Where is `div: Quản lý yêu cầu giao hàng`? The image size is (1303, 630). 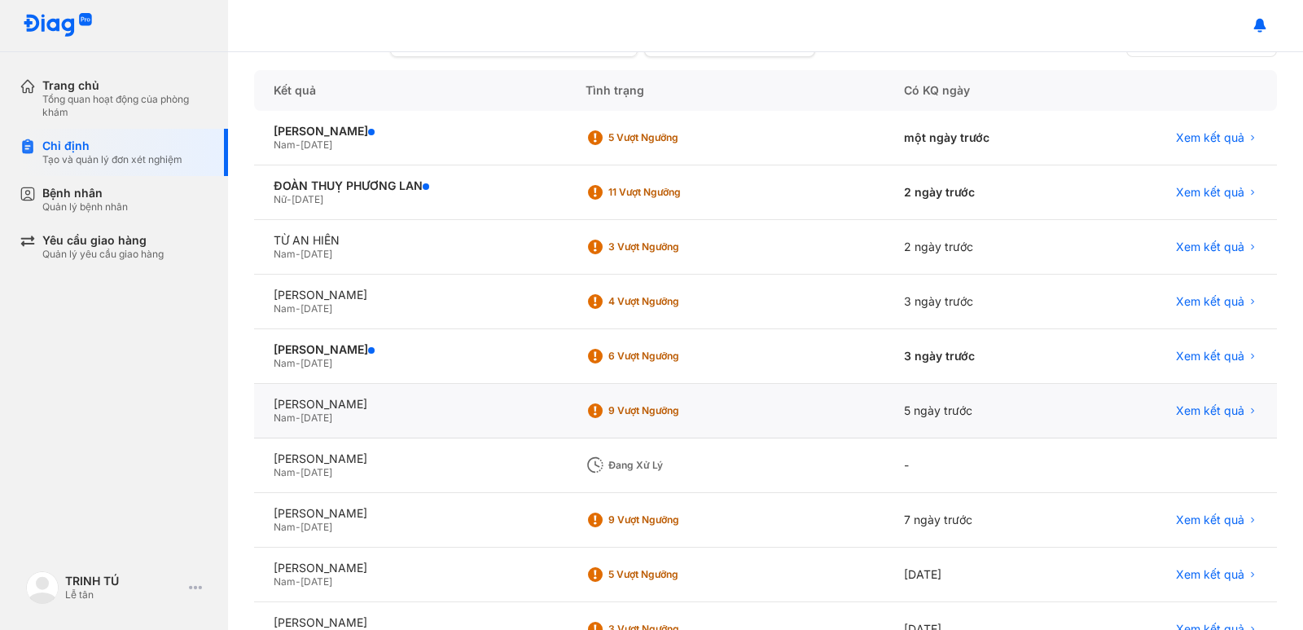 div: Quản lý yêu cầu giao hàng is located at coordinates (103, 254).